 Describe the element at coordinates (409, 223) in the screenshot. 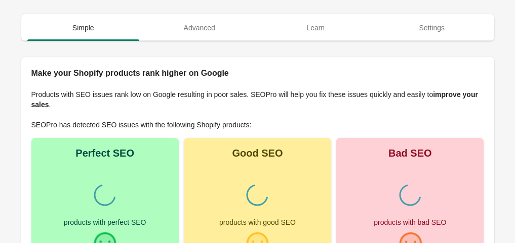

I see `div: products with bad SEO` at that location.